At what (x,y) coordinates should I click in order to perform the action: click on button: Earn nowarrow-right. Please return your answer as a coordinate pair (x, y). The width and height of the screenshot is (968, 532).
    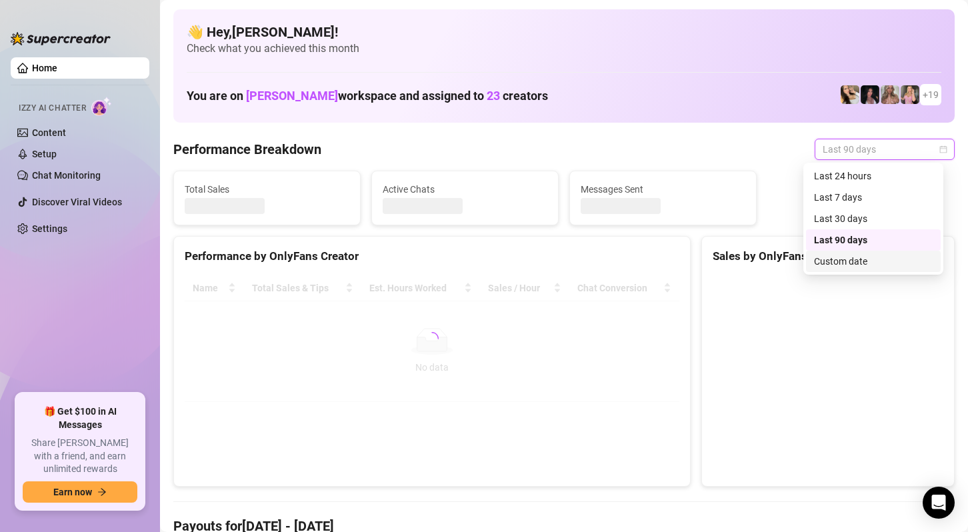
    Looking at the image, I should click on (80, 492).